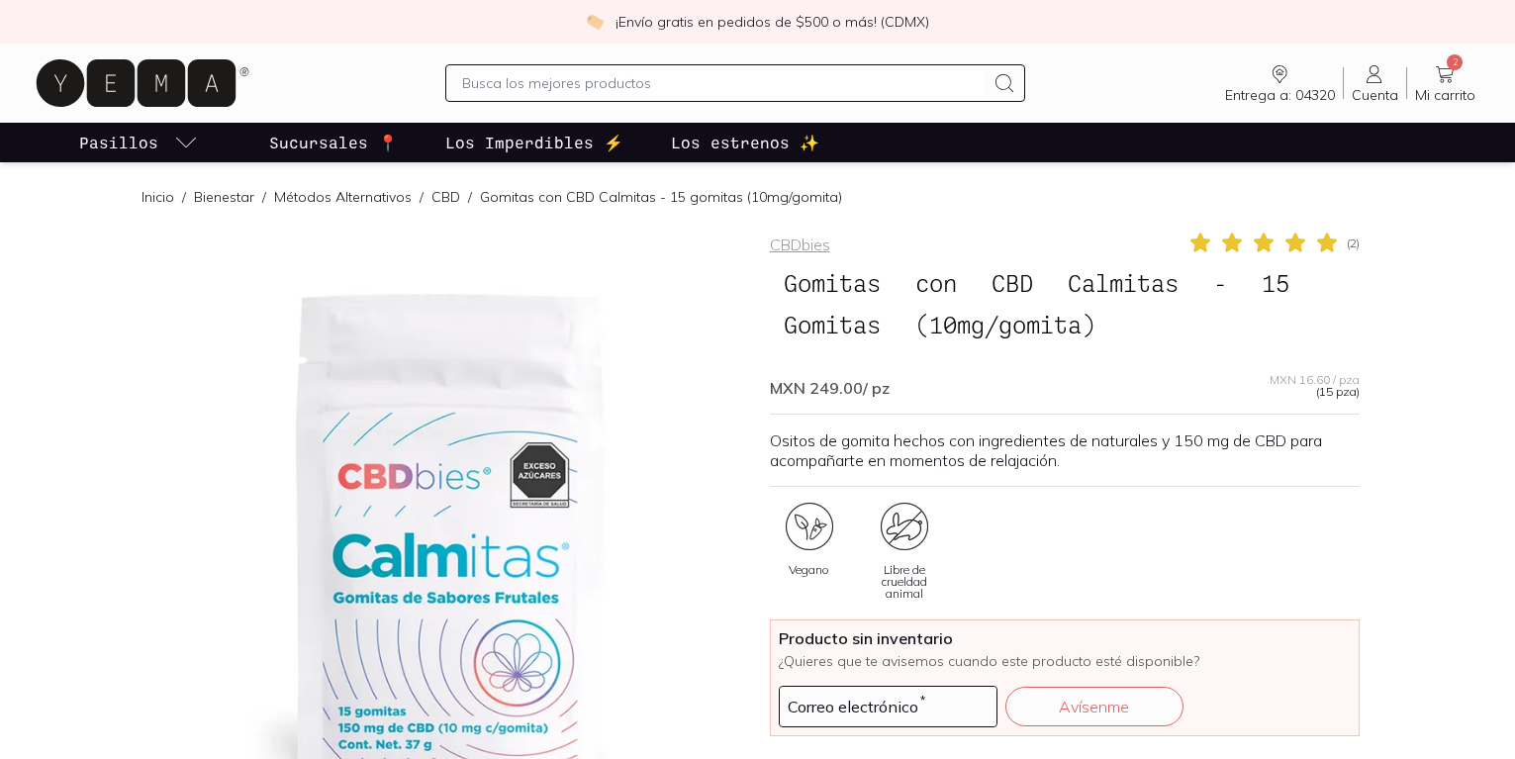 The width and height of the screenshot is (1515, 759). Describe the element at coordinates (1275, 283) in the screenshot. I see `span: 15` at that location.